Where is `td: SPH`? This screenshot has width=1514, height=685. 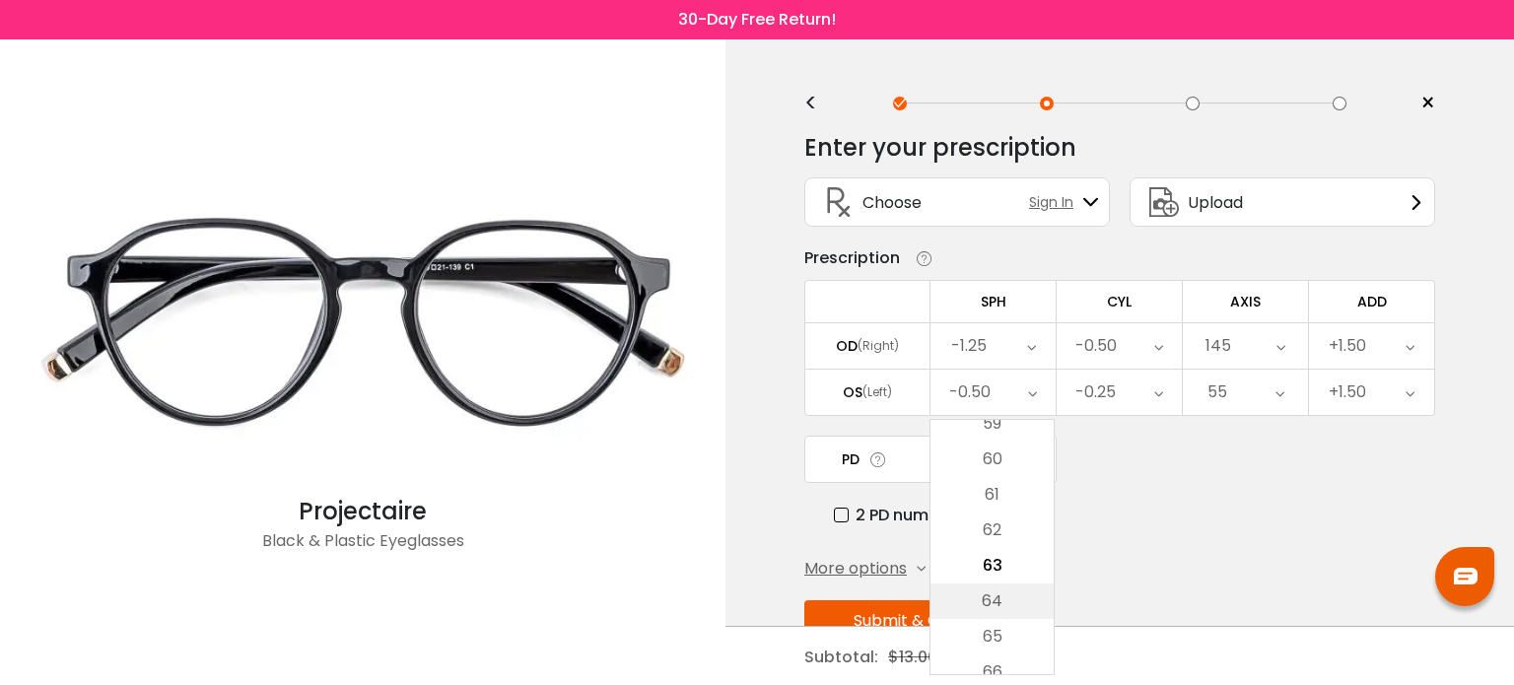 td: SPH is located at coordinates (994, 301).